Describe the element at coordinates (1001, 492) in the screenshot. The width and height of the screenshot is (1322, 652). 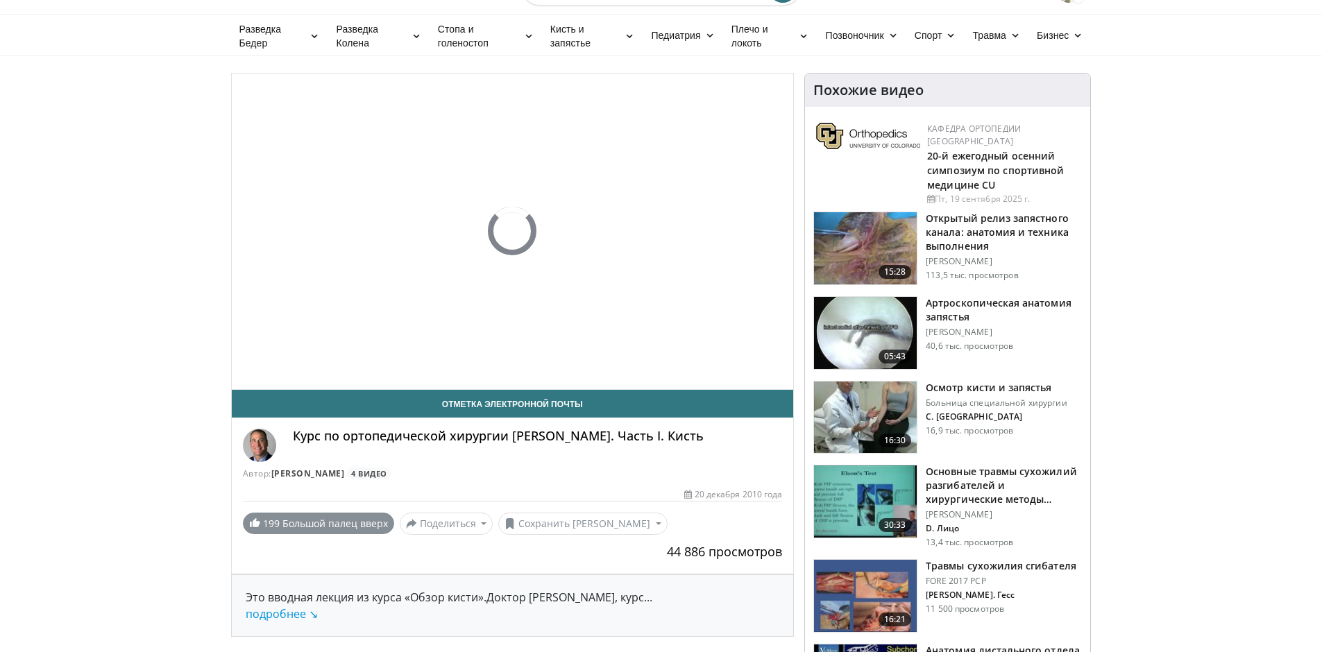
I see `ya-tr-span: Основные травмы сухожилий разгибателей и хирургические методы лечения` at that location.